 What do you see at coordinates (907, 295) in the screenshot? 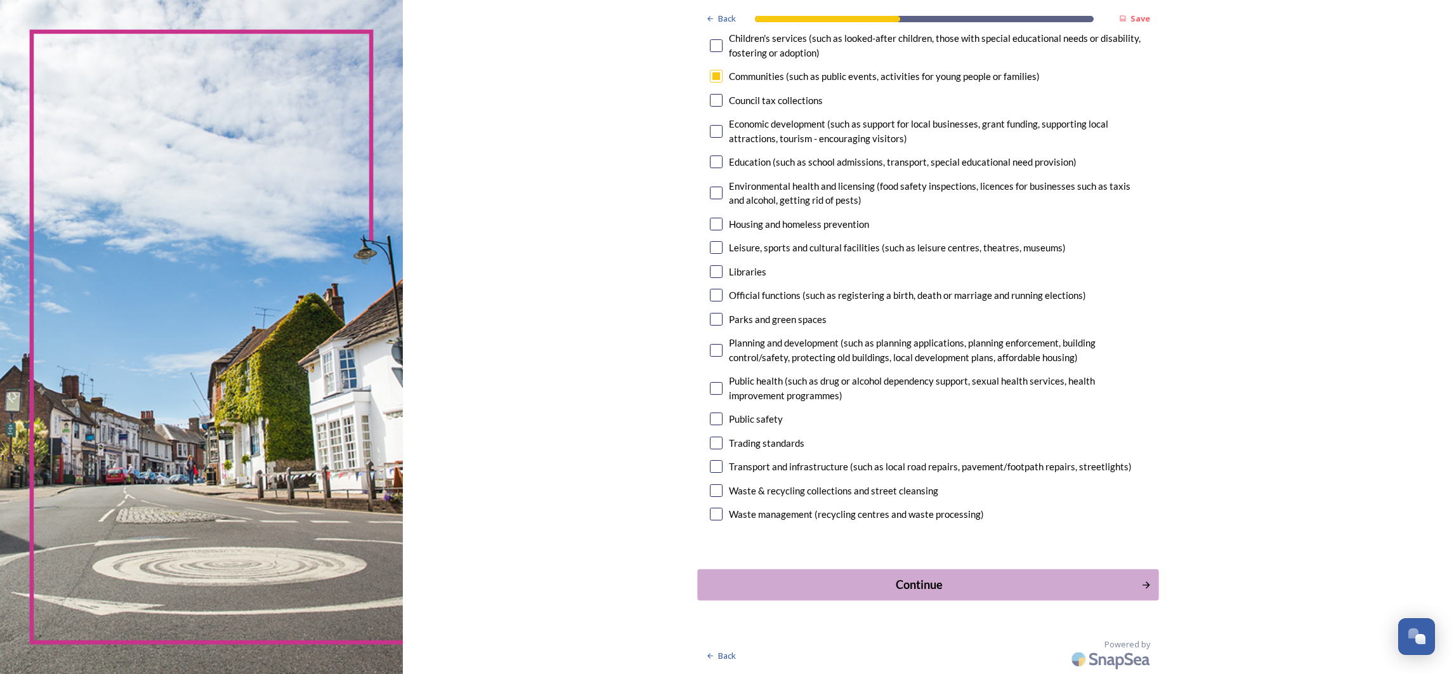
I see `div: Official functions (such as registering a birth, death or marriage and running elections)` at bounding box center [907, 295].